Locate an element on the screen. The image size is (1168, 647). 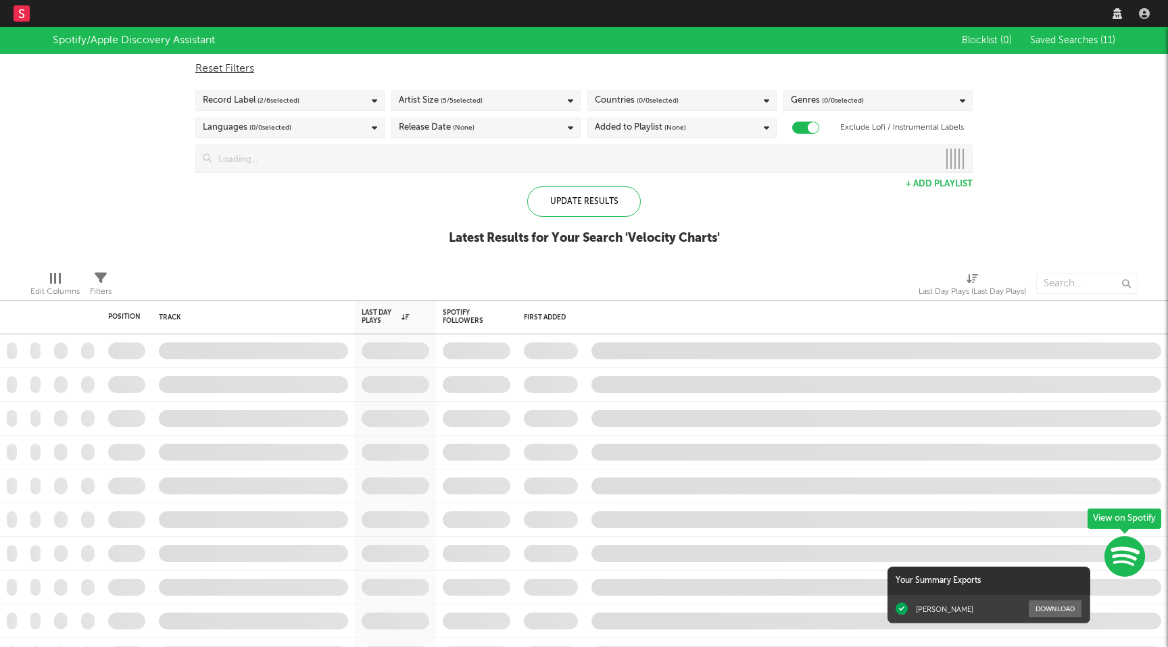
div: Countries is located at coordinates (636, 101).